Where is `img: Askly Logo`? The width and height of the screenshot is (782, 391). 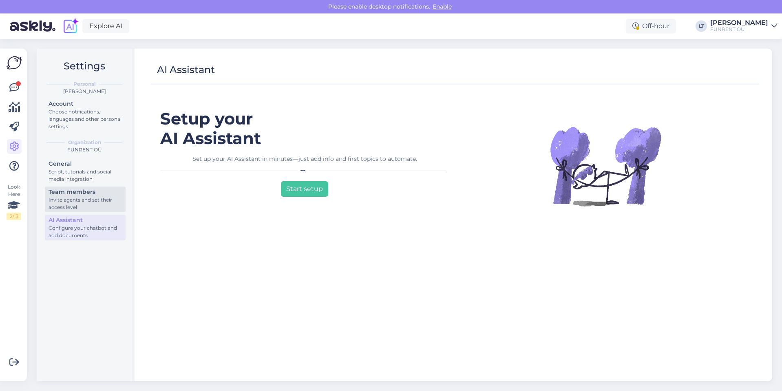 img: Askly Logo is located at coordinates (14, 63).